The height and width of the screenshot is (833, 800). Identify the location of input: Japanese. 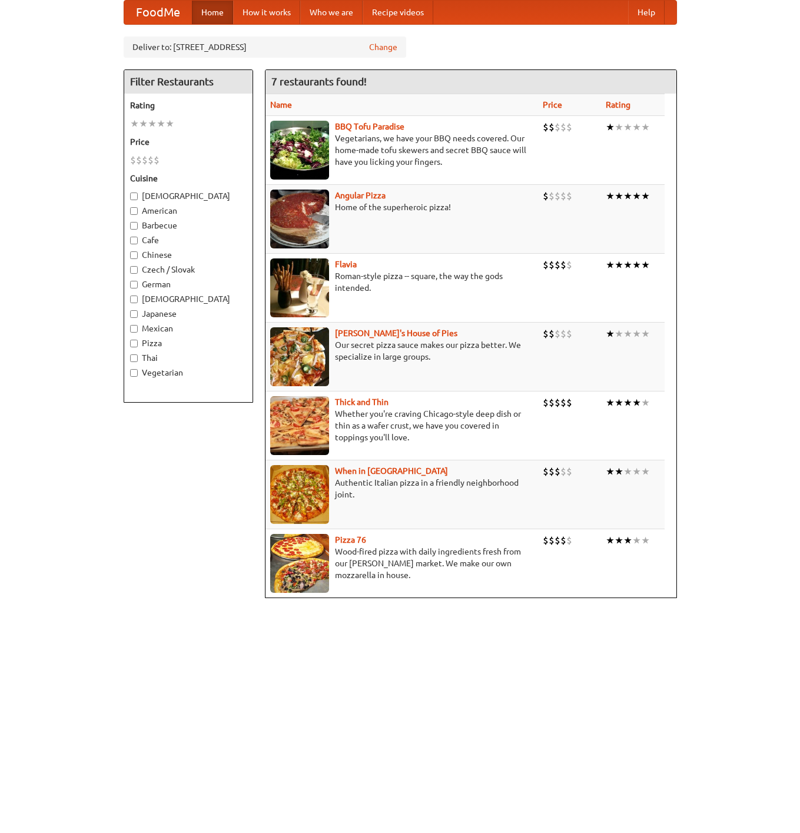
(134, 314).